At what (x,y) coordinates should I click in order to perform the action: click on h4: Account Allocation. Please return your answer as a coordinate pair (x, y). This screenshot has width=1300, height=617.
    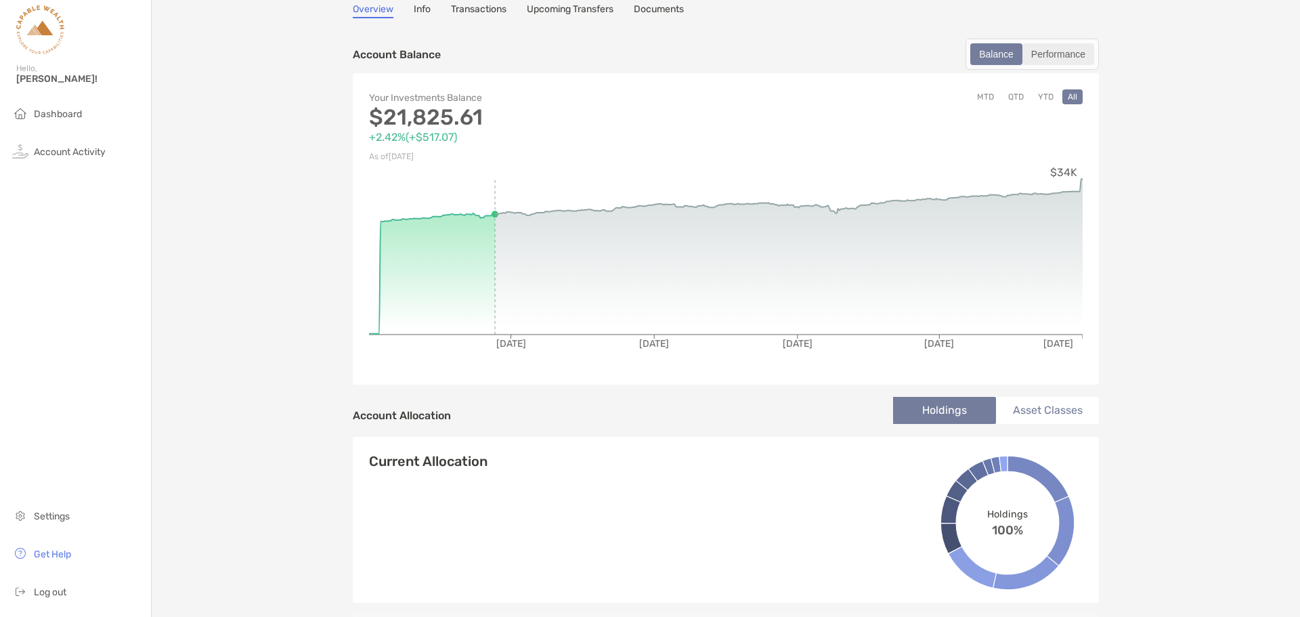
    Looking at the image, I should click on (401, 415).